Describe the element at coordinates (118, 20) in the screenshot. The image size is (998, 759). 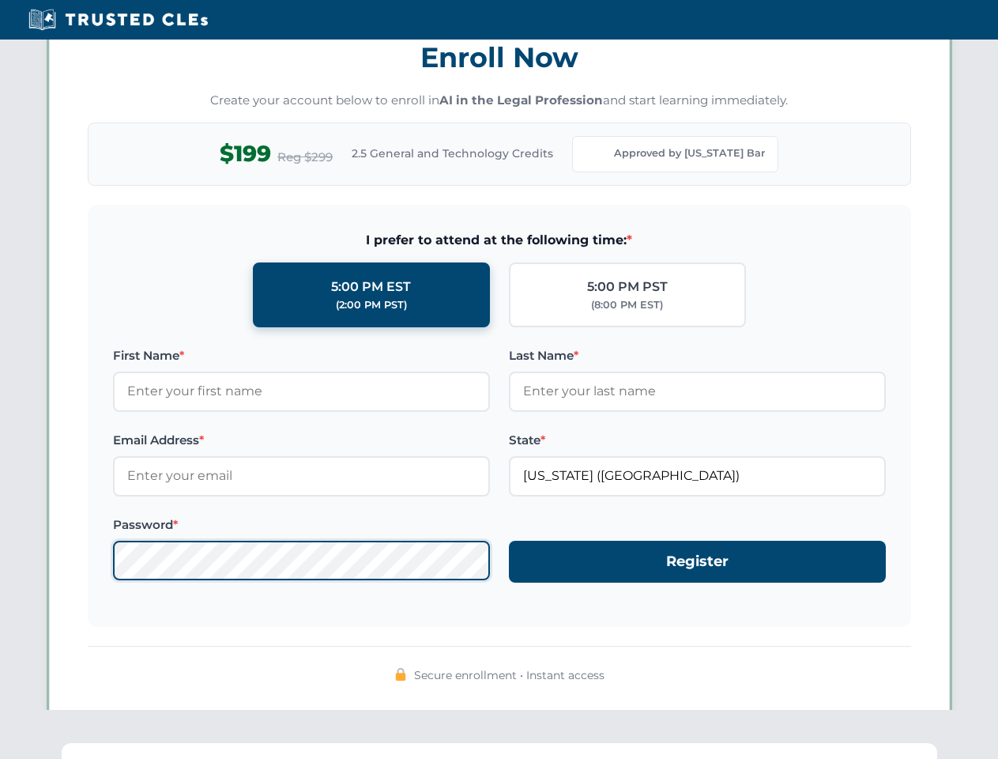
I see `img: Trusted CLEs` at that location.